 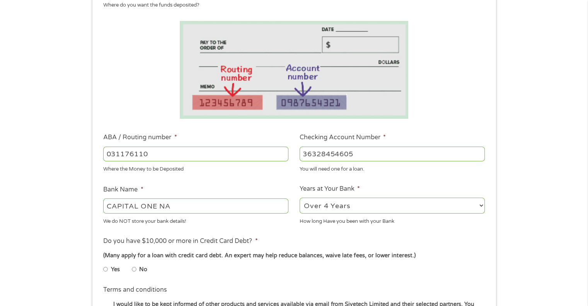 I want to click on div: (Many apply for a loan with credit card debt. An expert may help reduce balances, waive late fees..., so click(x=294, y=256).